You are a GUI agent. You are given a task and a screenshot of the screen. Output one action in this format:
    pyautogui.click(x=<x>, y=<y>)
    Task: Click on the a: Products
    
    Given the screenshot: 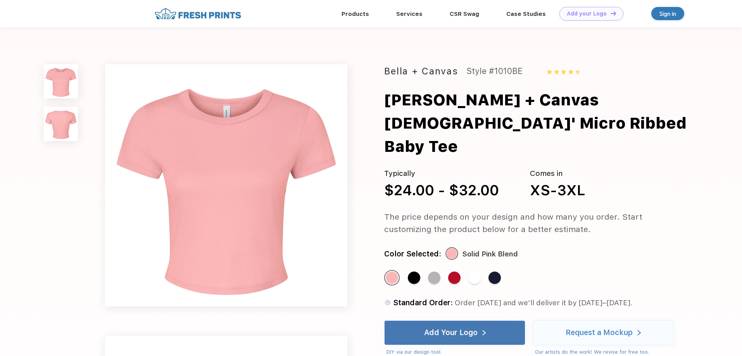 What is the action you would take?
    pyautogui.click(x=355, y=14)
    